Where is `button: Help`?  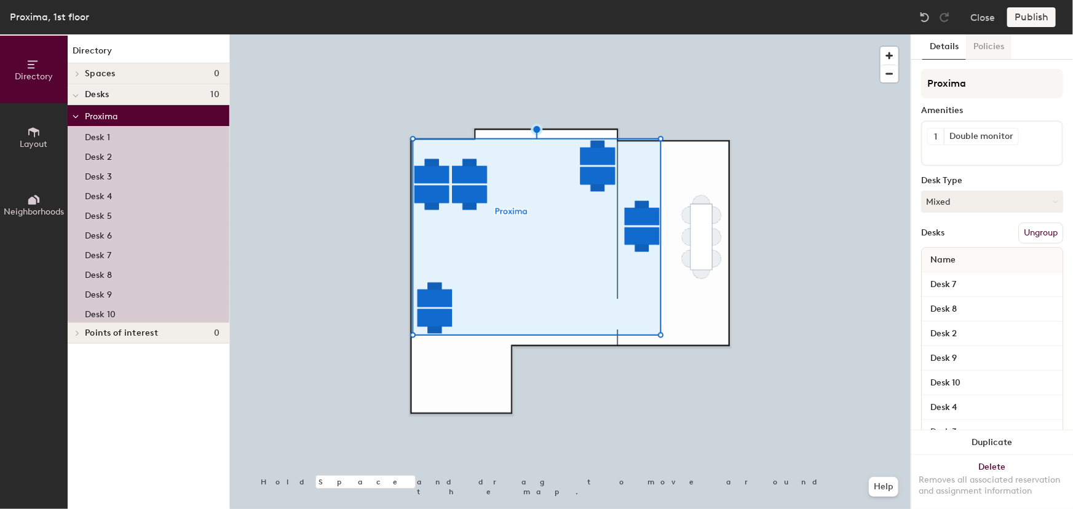
button: Help is located at coordinates (883, 487).